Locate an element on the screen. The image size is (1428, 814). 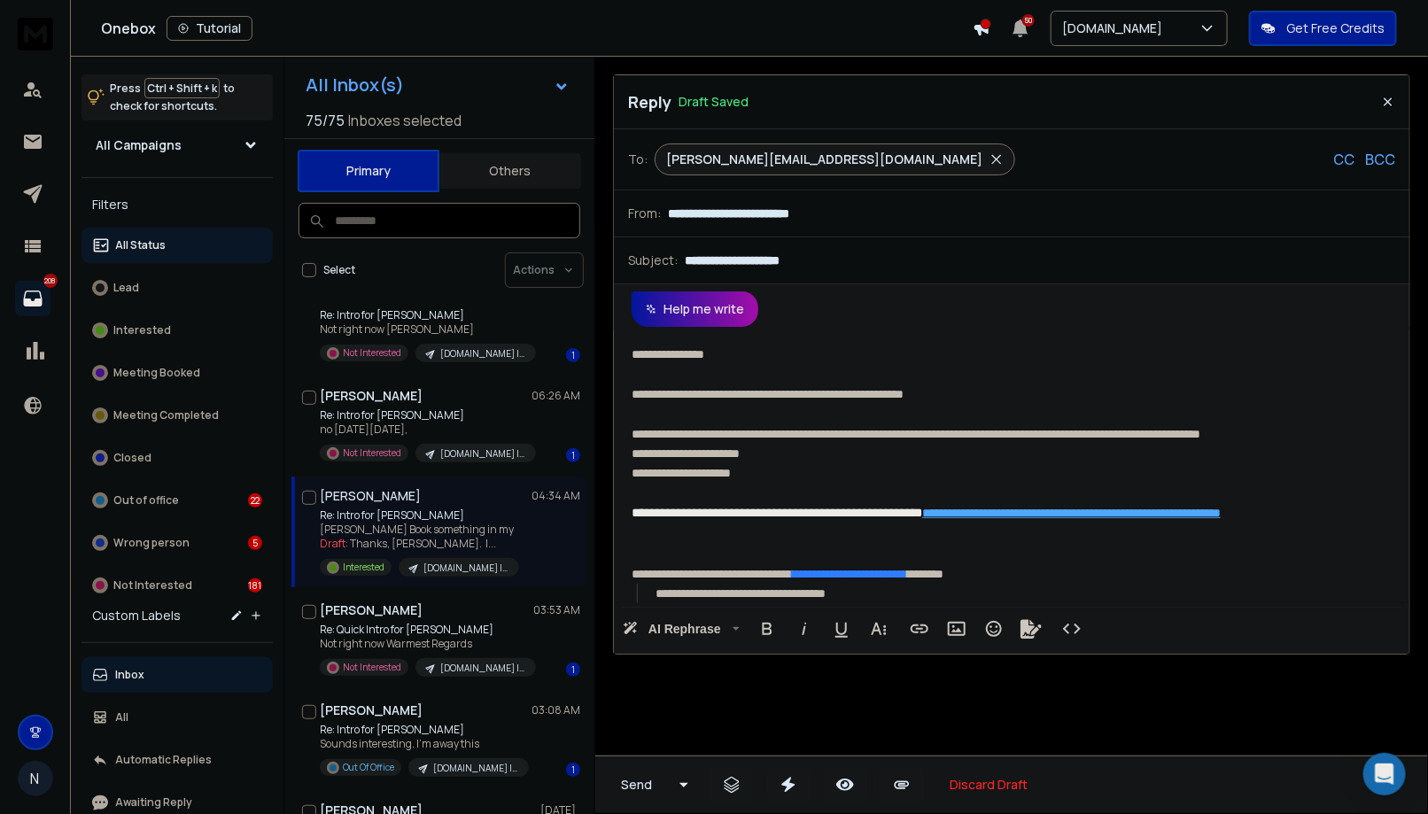
button: Help me write is located at coordinates (694, 309).